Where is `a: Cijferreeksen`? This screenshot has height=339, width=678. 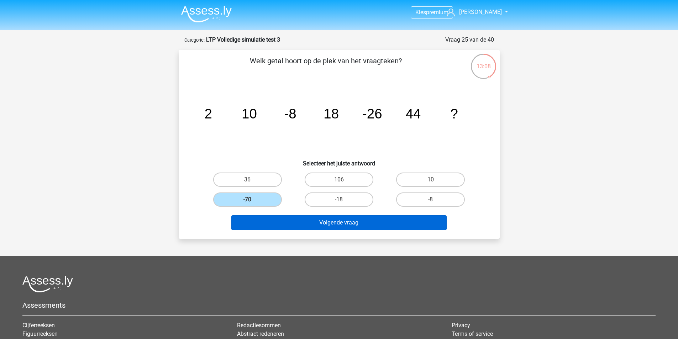
a: Cijferreeksen is located at coordinates (38, 325).